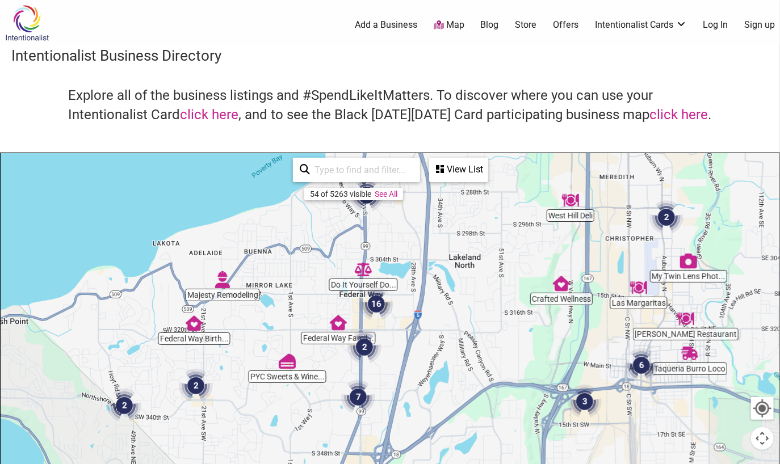  Describe the element at coordinates (363, 270) in the screenshot. I see `div: Do It Yourself Documents LLC` at that location.